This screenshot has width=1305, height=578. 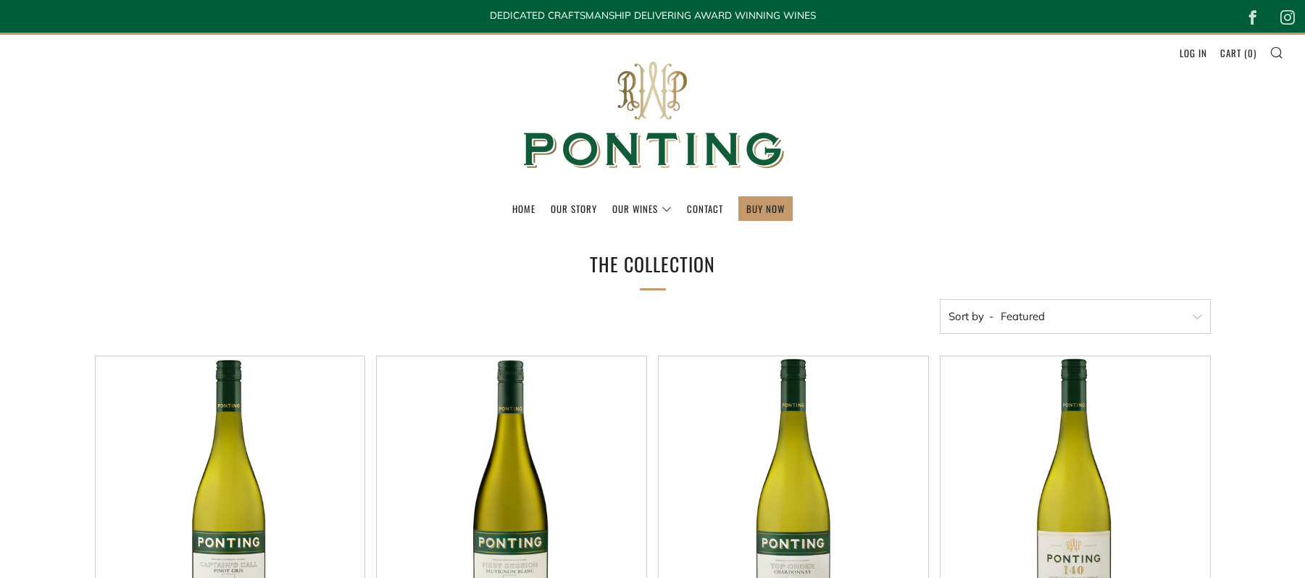 What do you see at coordinates (1238, 53) in the screenshot?
I see `a: Cart (0)` at bounding box center [1238, 53].